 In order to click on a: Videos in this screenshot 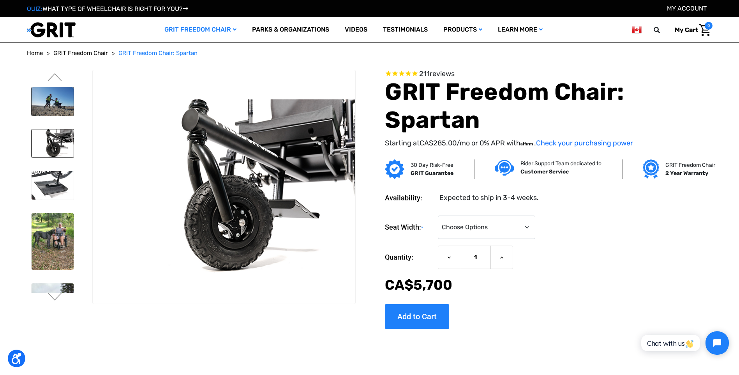, I will do `click(356, 30)`.